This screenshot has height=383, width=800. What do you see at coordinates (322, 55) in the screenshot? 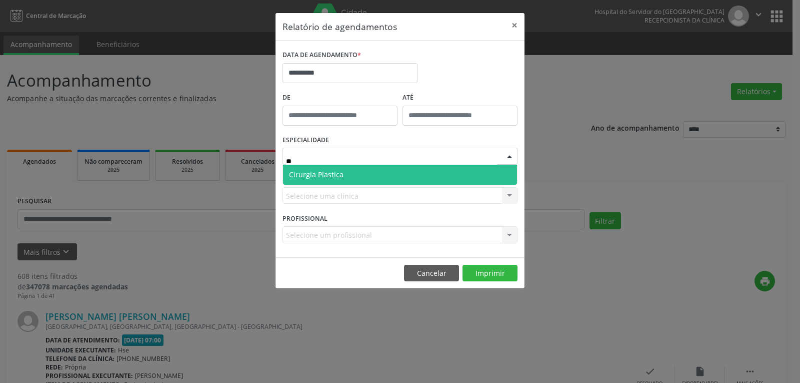
I see `label: DATA DE AGENDAMENTO` at bounding box center [322, 55].